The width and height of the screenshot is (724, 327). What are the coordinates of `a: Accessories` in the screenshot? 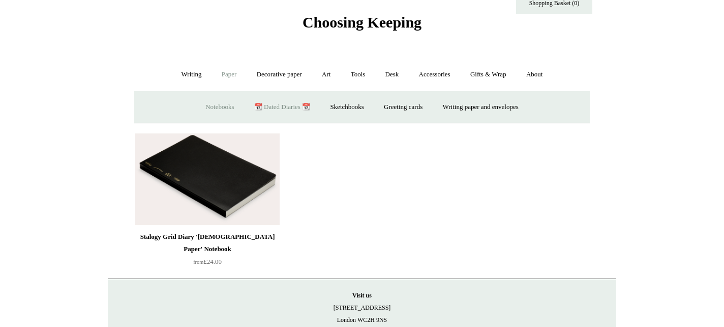 It's located at (435, 74).